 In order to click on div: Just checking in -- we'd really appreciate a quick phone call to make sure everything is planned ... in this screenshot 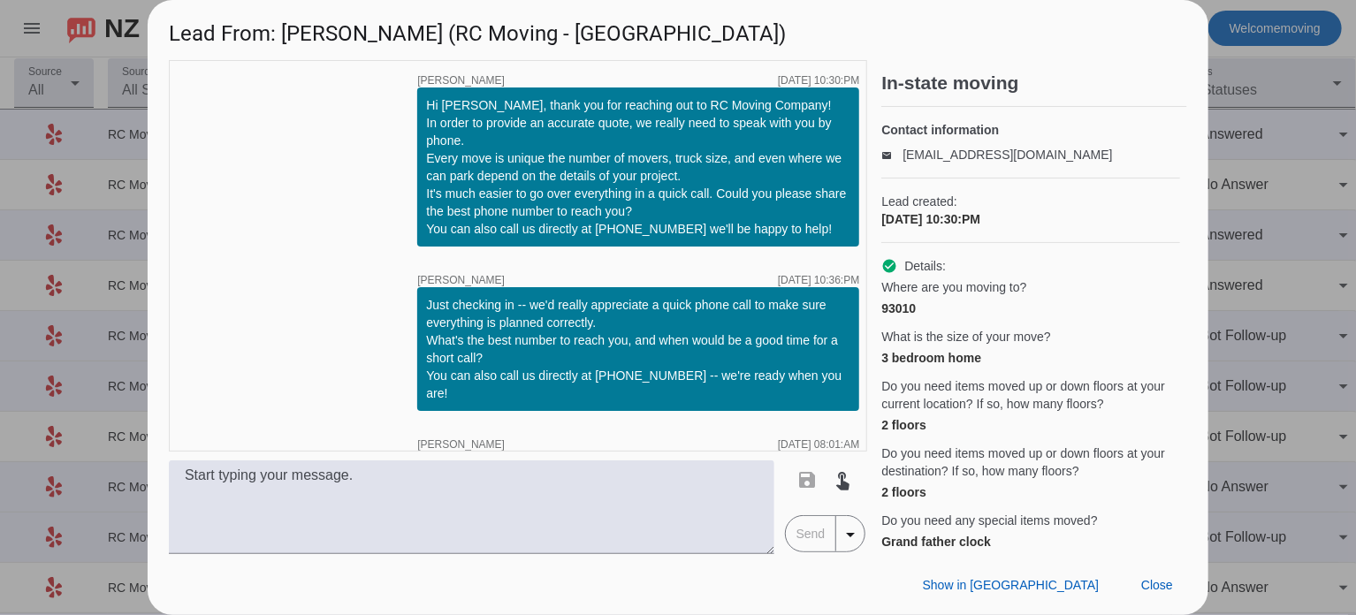, I will do `click(638, 349)`.